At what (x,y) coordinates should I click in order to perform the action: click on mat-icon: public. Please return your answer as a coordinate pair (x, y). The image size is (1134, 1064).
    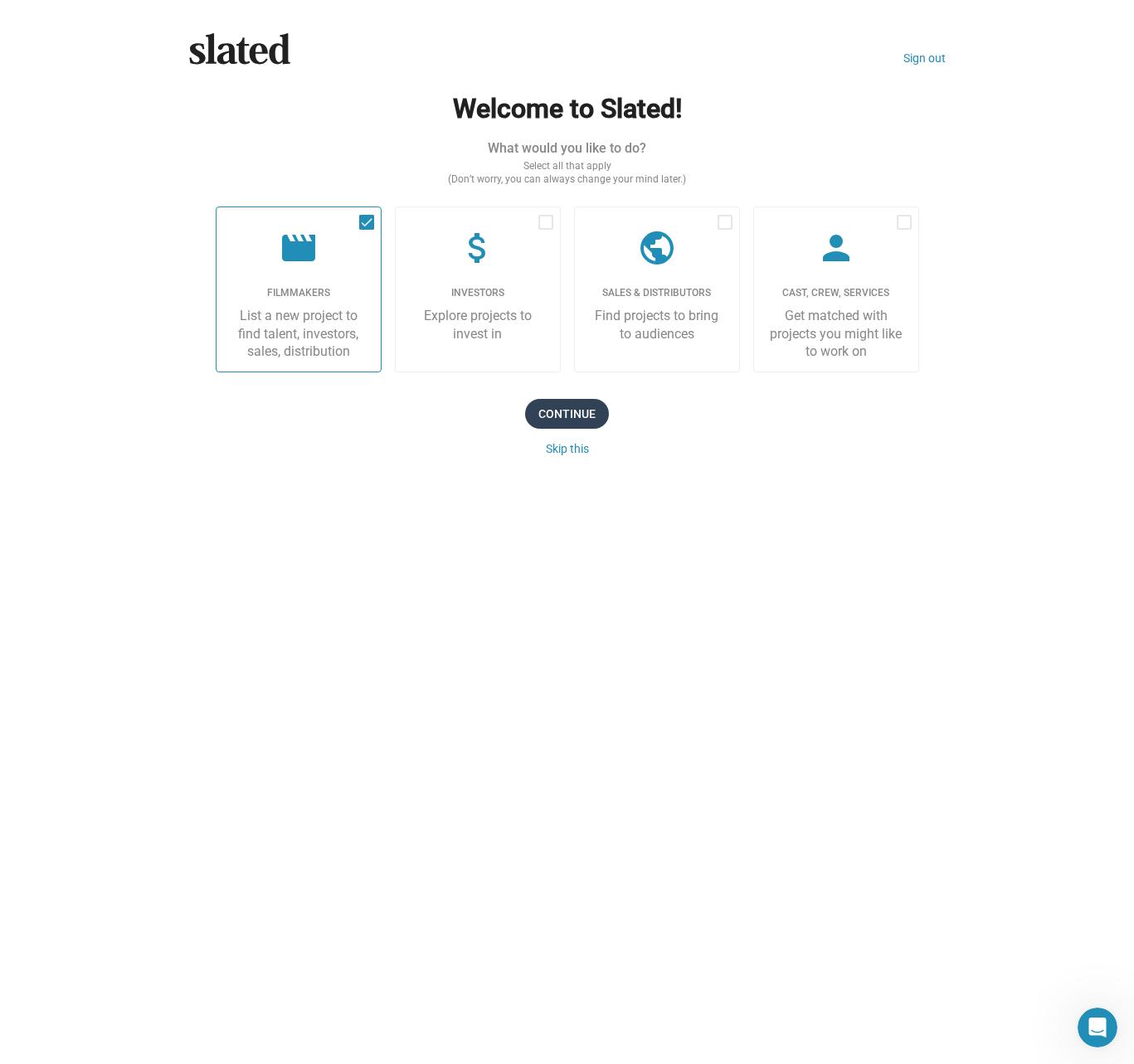
    Looking at the image, I should click on (657, 248).